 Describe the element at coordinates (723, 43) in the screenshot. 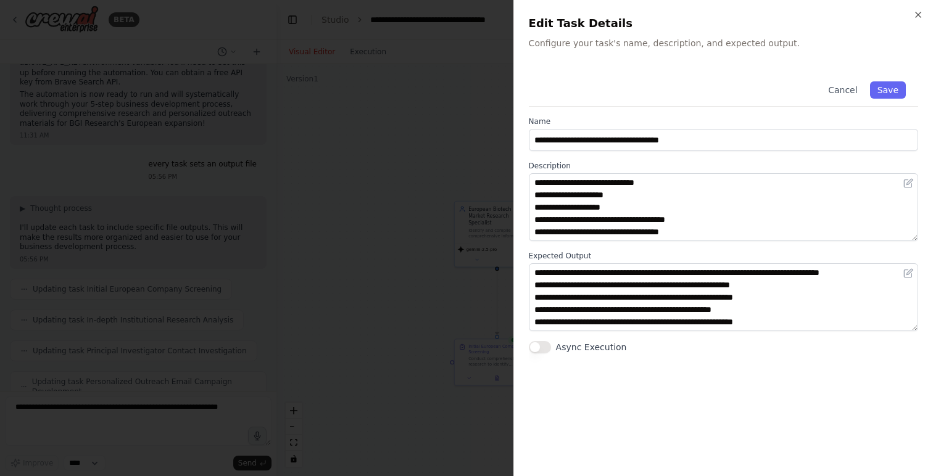

I see `p: Configure your task's name, description, and expected output.` at that location.